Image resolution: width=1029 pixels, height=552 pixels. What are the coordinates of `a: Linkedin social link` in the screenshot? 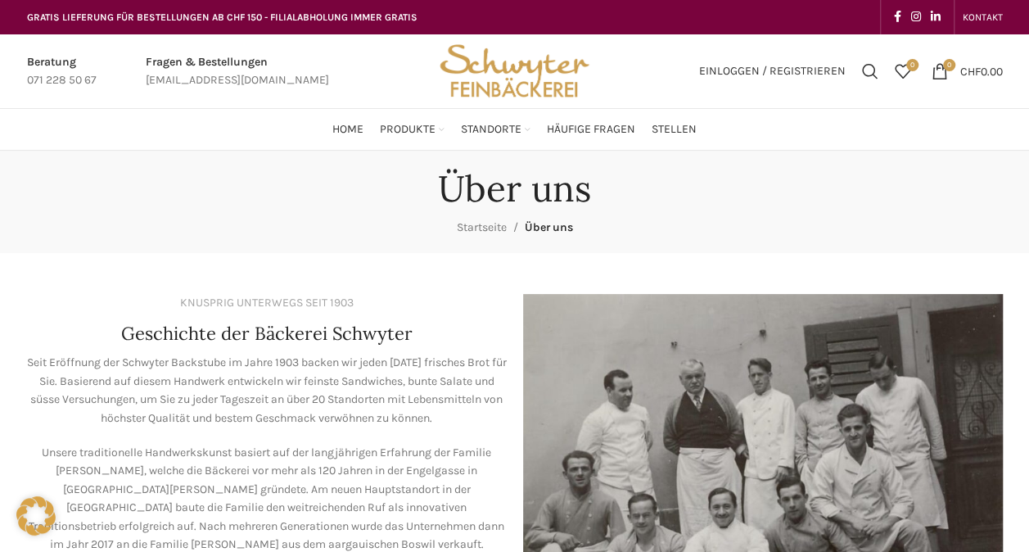 It's located at (935, 17).